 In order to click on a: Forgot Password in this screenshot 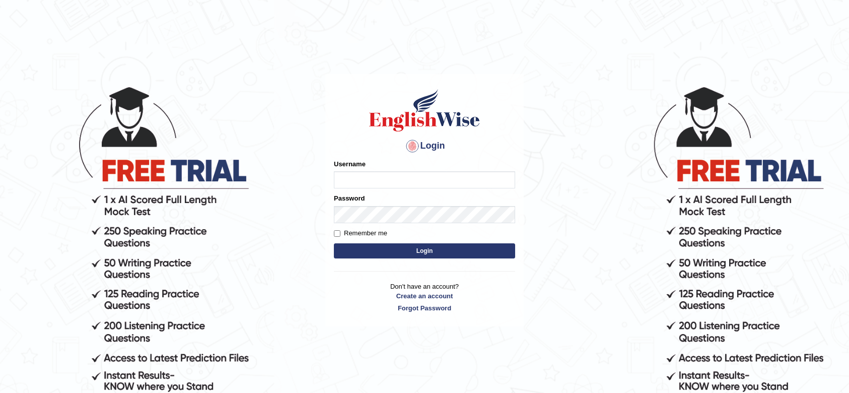, I will do `click(425, 308)`.